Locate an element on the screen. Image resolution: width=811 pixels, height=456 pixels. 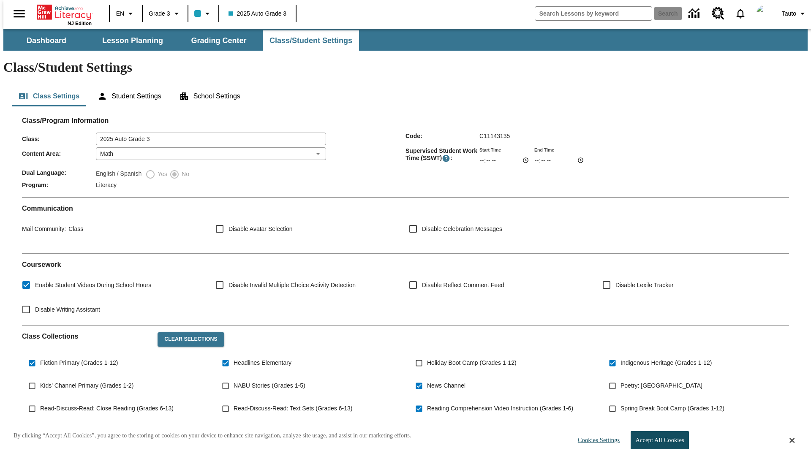
span: EN is located at coordinates (120, 14).